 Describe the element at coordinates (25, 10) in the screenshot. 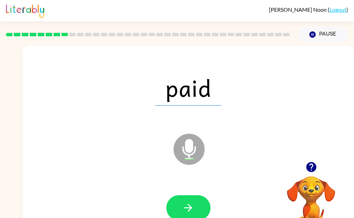

I see `img: Literably` at that location.